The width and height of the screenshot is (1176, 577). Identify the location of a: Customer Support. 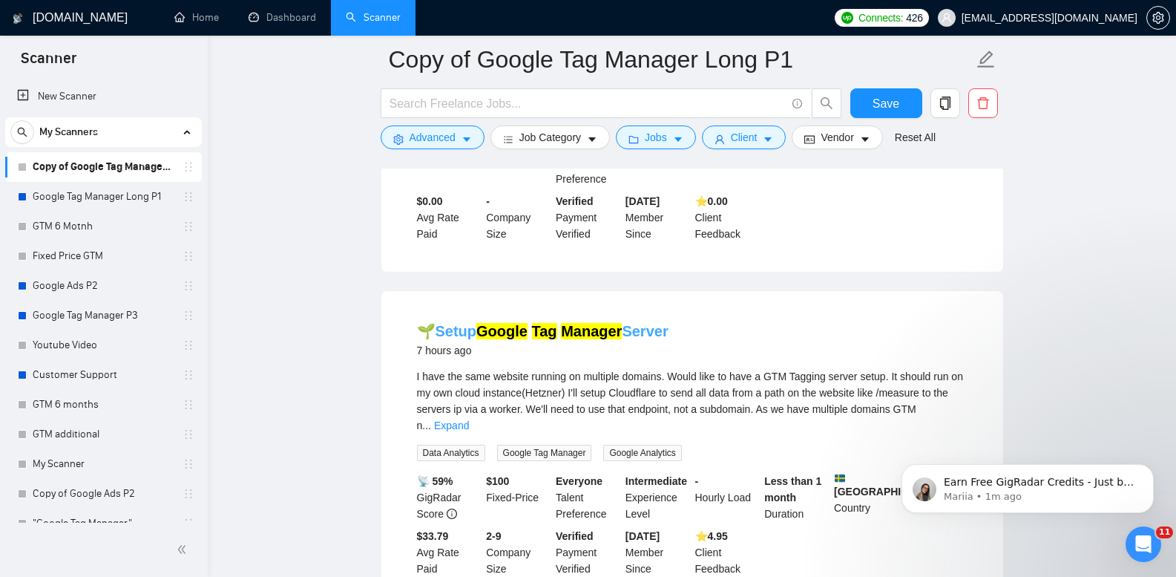
(103, 375).